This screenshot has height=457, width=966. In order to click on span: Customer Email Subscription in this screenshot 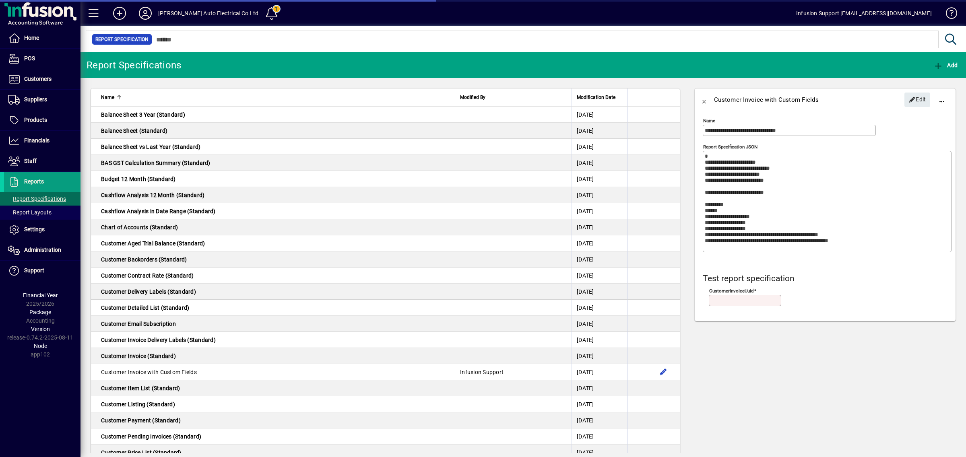, I will do `click(138, 324)`.